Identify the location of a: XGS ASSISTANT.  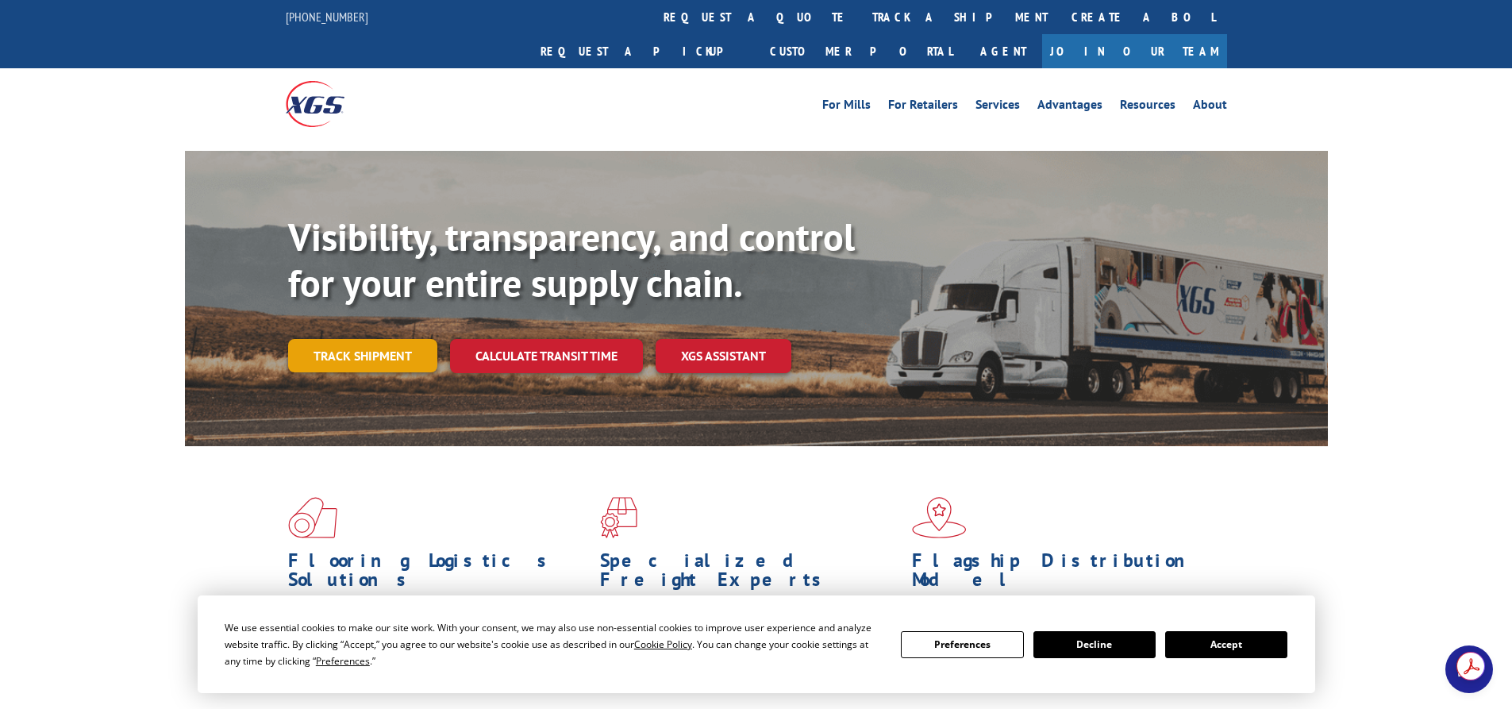
(723, 356).